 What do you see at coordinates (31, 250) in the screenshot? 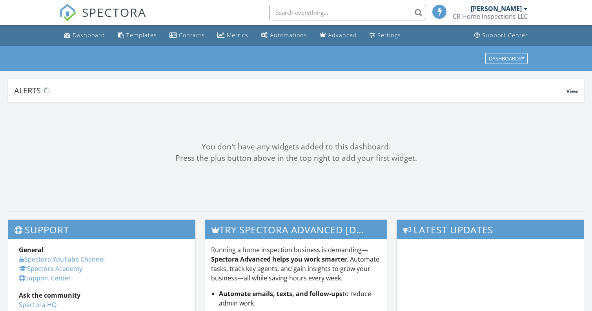
I see `strong: General` at bounding box center [31, 250].